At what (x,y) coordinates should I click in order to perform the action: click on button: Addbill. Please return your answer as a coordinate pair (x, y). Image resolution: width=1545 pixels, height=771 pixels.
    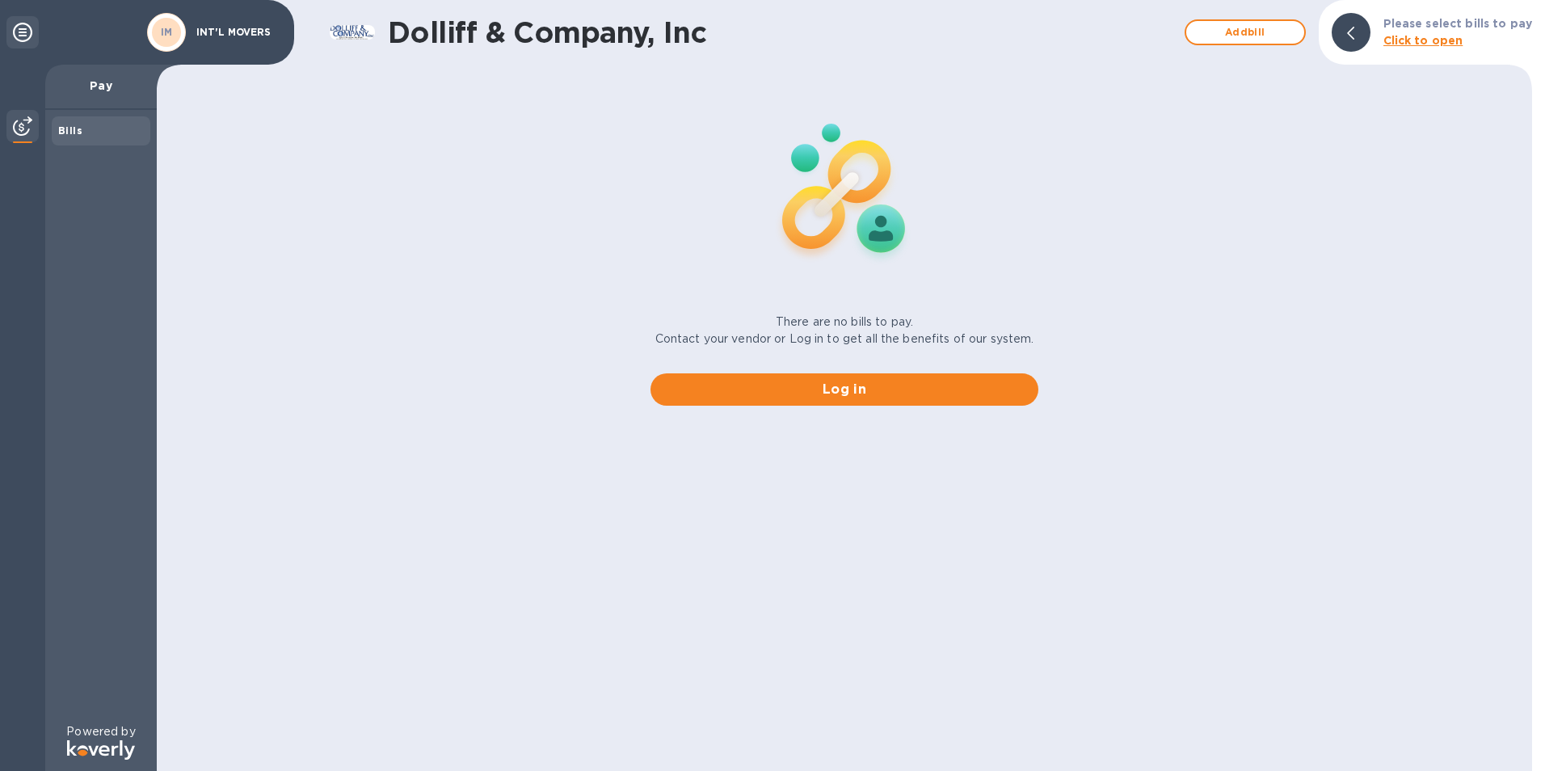
    Looking at the image, I should click on (1245, 32).